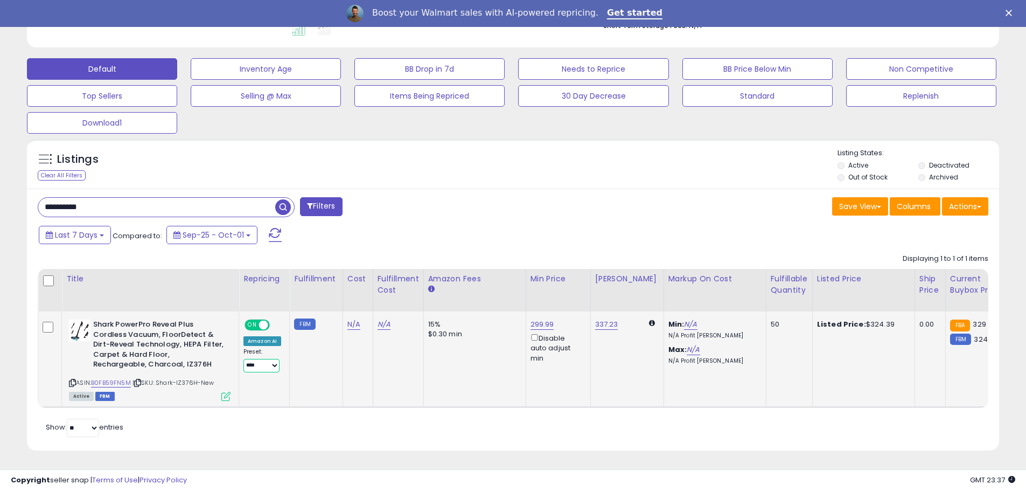 The width and height of the screenshot is (1026, 491). I want to click on button: BB Price Below Min, so click(757, 69).